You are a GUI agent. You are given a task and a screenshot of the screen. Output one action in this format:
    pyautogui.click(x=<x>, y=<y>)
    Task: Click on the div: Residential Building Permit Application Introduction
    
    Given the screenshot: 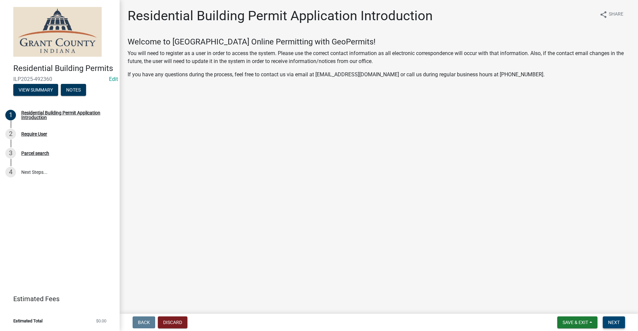 What is the action you would take?
    pyautogui.click(x=65, y=115)
    